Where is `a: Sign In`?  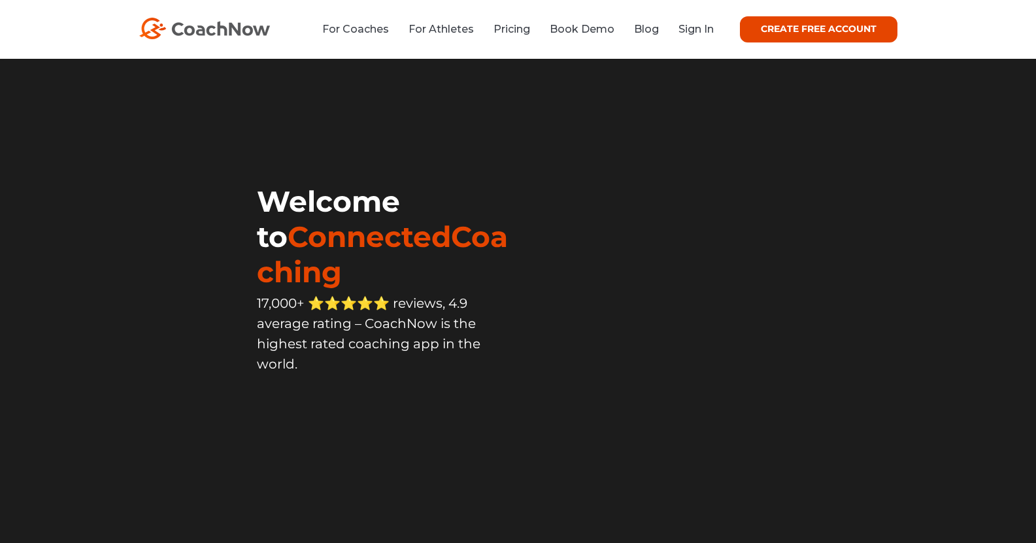
a: Sign In is located at coordinates (696, 29).